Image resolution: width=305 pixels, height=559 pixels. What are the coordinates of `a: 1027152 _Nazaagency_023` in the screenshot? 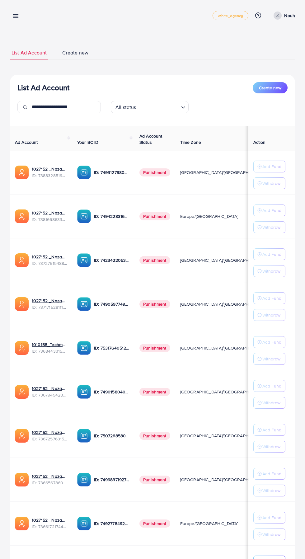 It's located at (50, 213).